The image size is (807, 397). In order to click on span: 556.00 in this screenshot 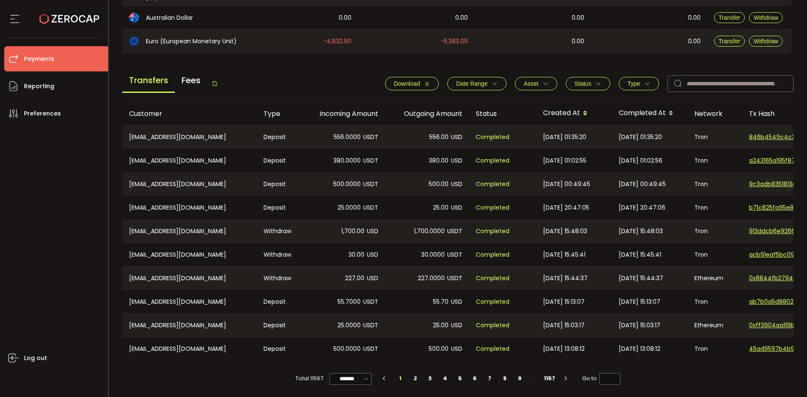, I will do `click(439, 137)`.